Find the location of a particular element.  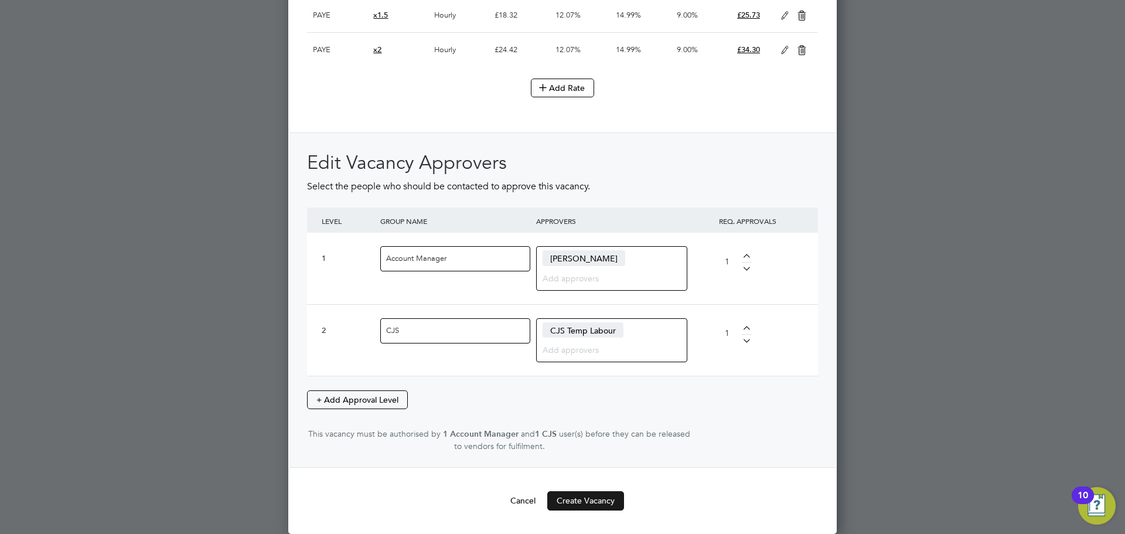

span: £34.30 is located at coordinates (748, 49).